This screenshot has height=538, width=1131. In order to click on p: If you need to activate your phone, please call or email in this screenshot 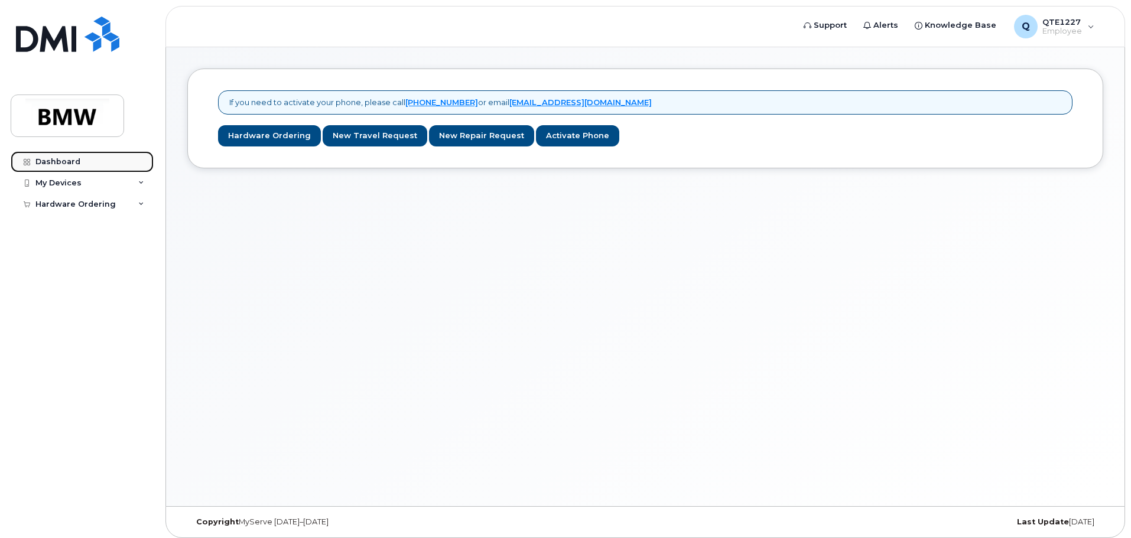, I will do `click(440, 102)`.